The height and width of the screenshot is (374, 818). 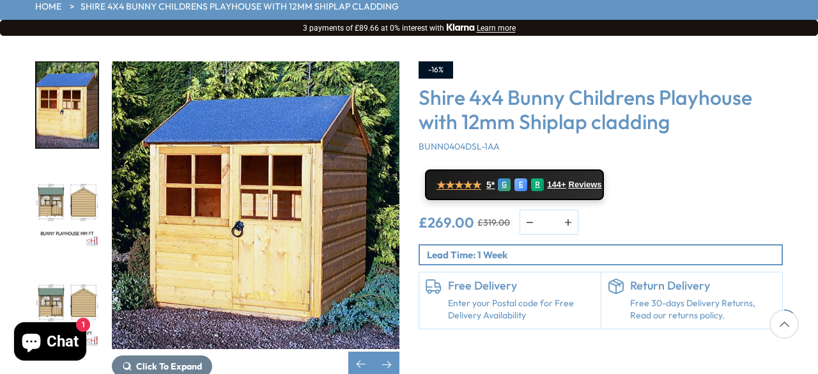 What do you see at coordinates (521, 309) in the screenshot?
I see `a: Enter your Postal code for Free Delivery Availability` at bounding box center [521, 309].